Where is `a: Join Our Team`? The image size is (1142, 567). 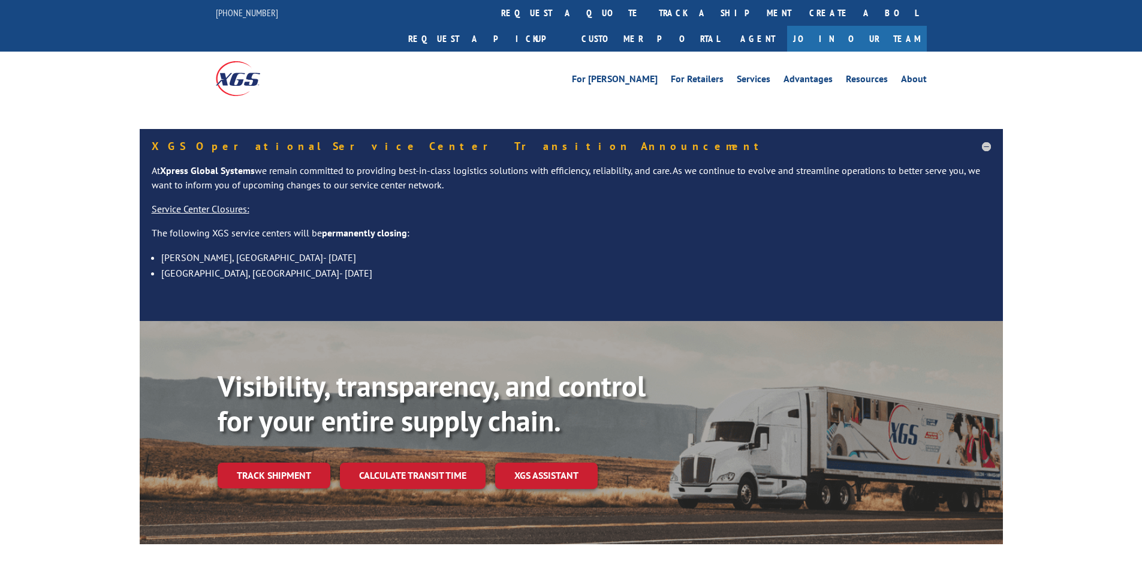 a: Join Our Team is located at coordinates (857, 38).